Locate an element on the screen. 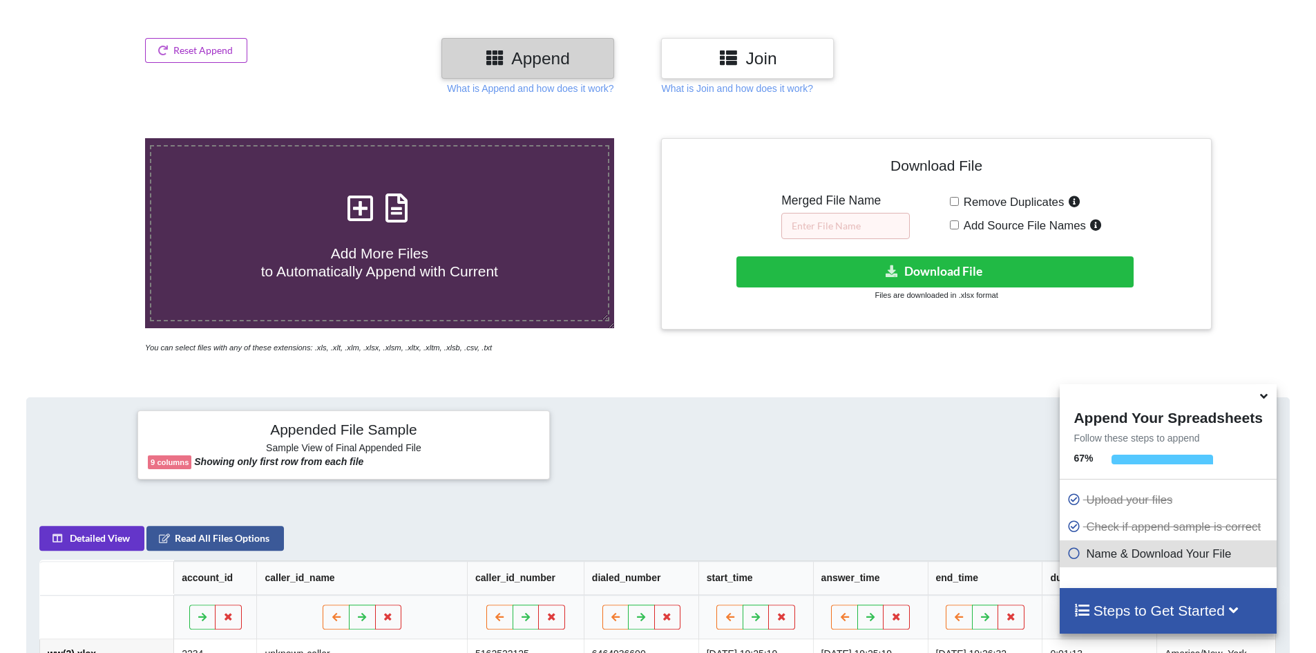 This screenshot has width=1316, height=653. span: Add Source File Names is located at coordinates (1022, 225).